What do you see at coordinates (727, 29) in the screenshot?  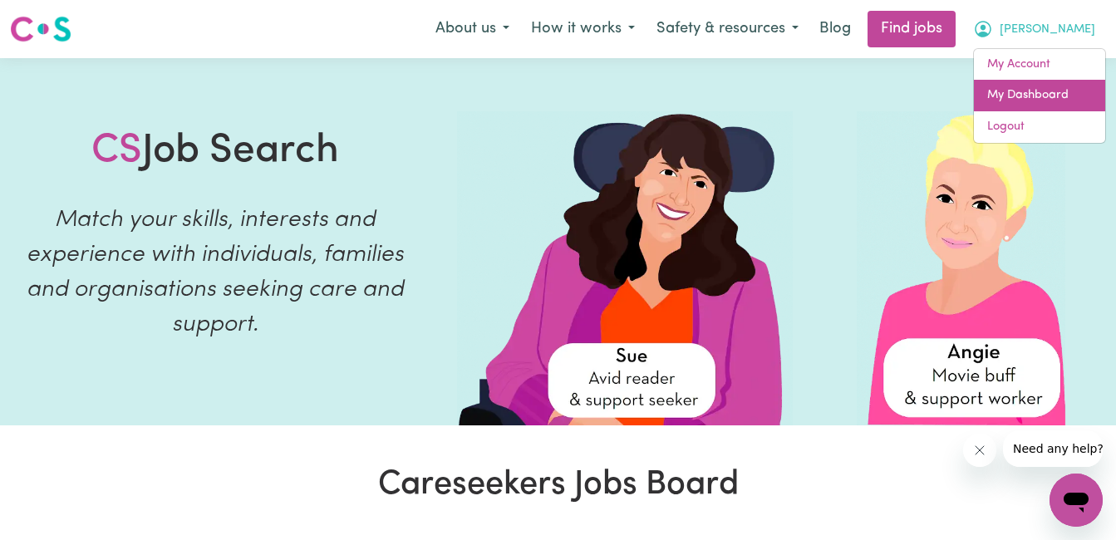 I see `button: Safety & resources` at bounding box center [727, 29].